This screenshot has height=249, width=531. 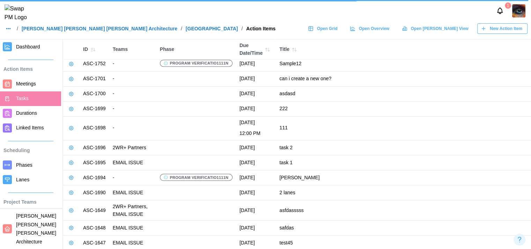 What do you see at coordinates (374, 29) in the screenshot?
I see `span: Open Overview` at bounding box center [374, 29].